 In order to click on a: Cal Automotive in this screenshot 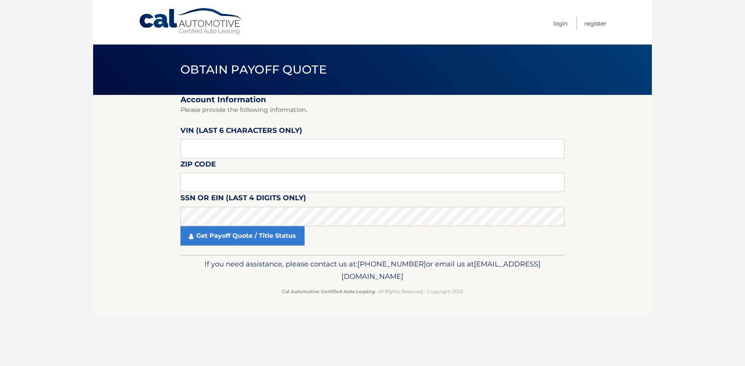, I will do `click(191, 21)`.